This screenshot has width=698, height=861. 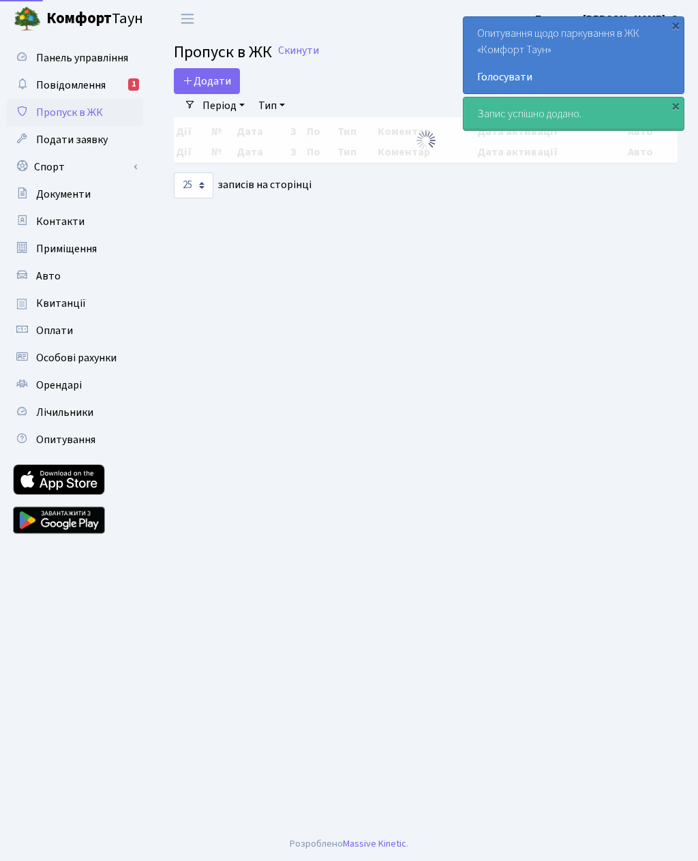 What do you see at coordinates (66, 249) in the screenshot?
I see `span: Приміщення` at bounding box center [66, 249].